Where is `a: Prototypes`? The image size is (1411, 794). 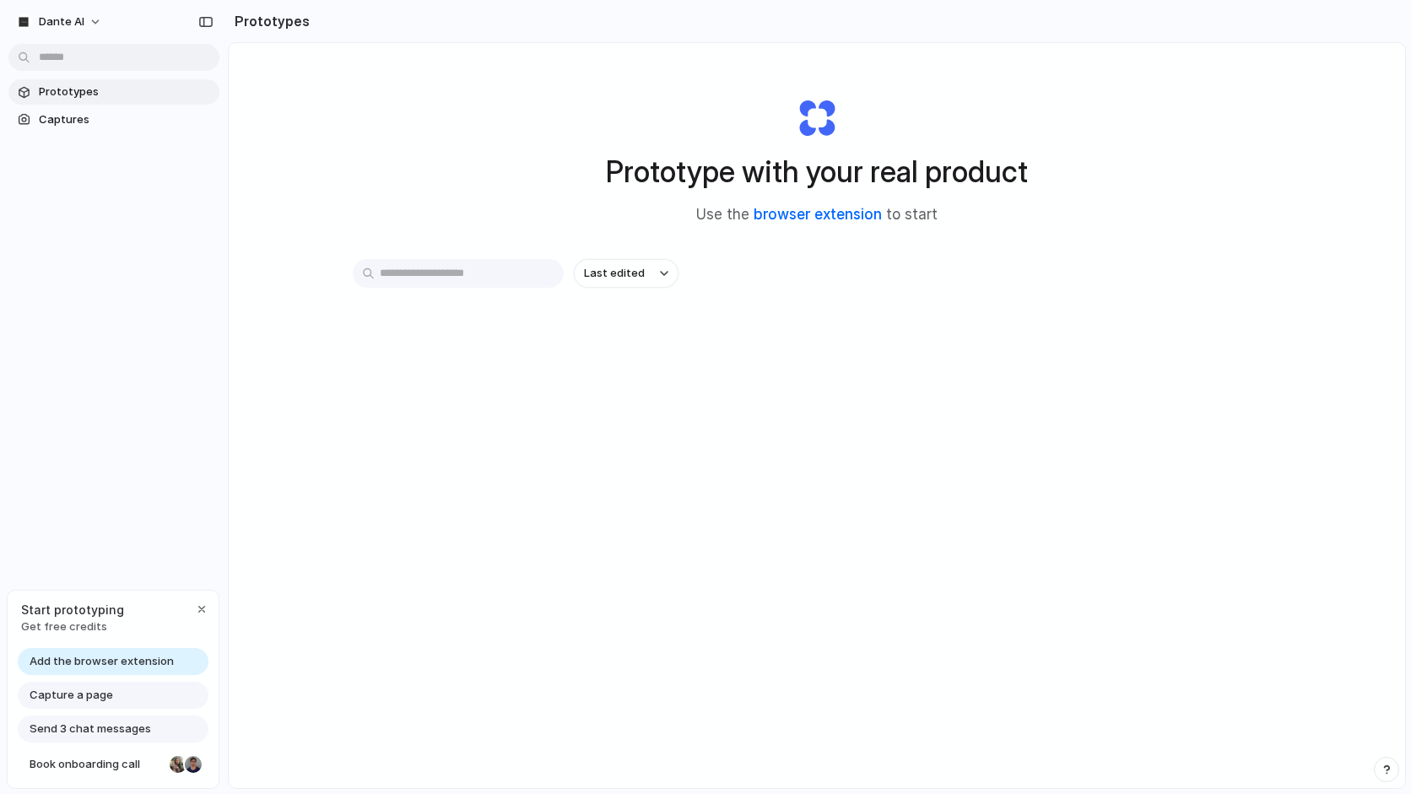 a: Prototypes is located at coordinates (114, 92).